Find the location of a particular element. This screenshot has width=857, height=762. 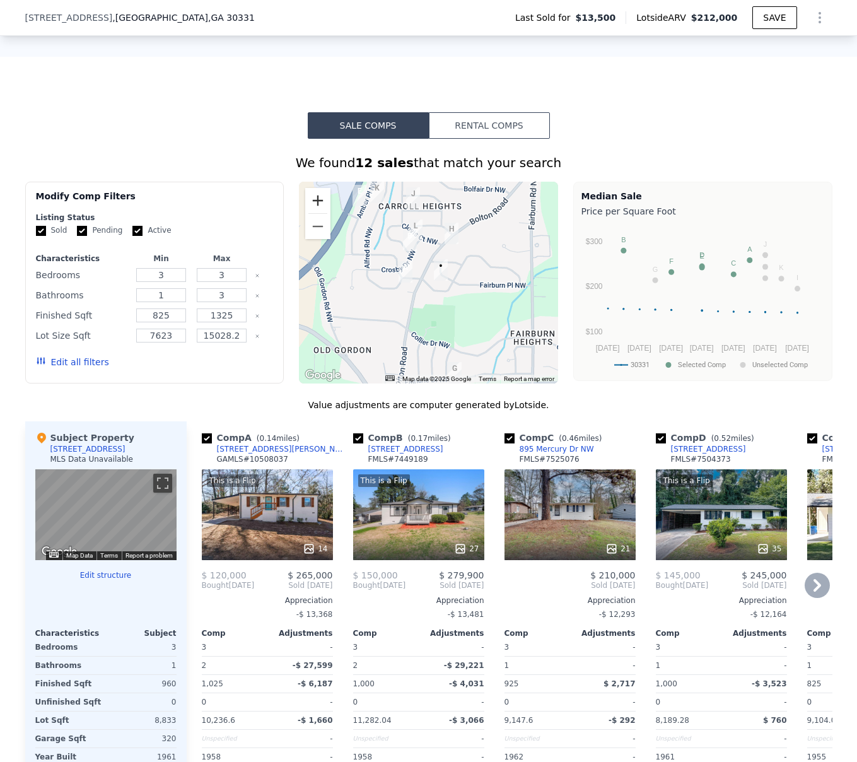

span: $ 245,000 is located at coordinates (764, 575).